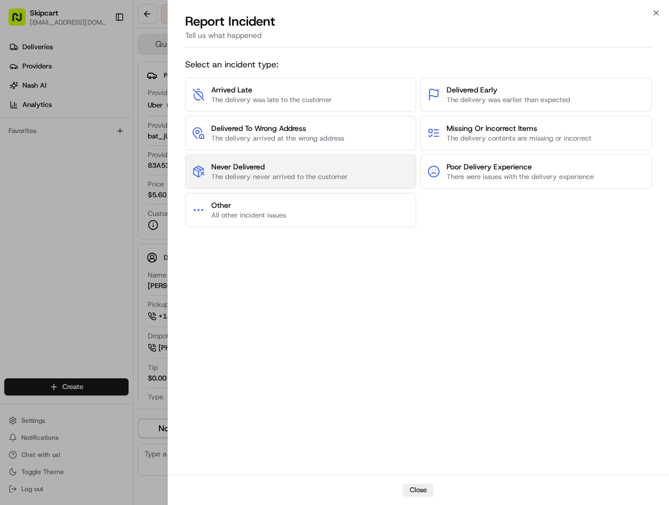 The width and height of the screenshot is (669, 505). What do you see at coordinates (272, 100) in the screenshot?
I see `span: The delivery was late to the customer` at bounding box center [272, 100].